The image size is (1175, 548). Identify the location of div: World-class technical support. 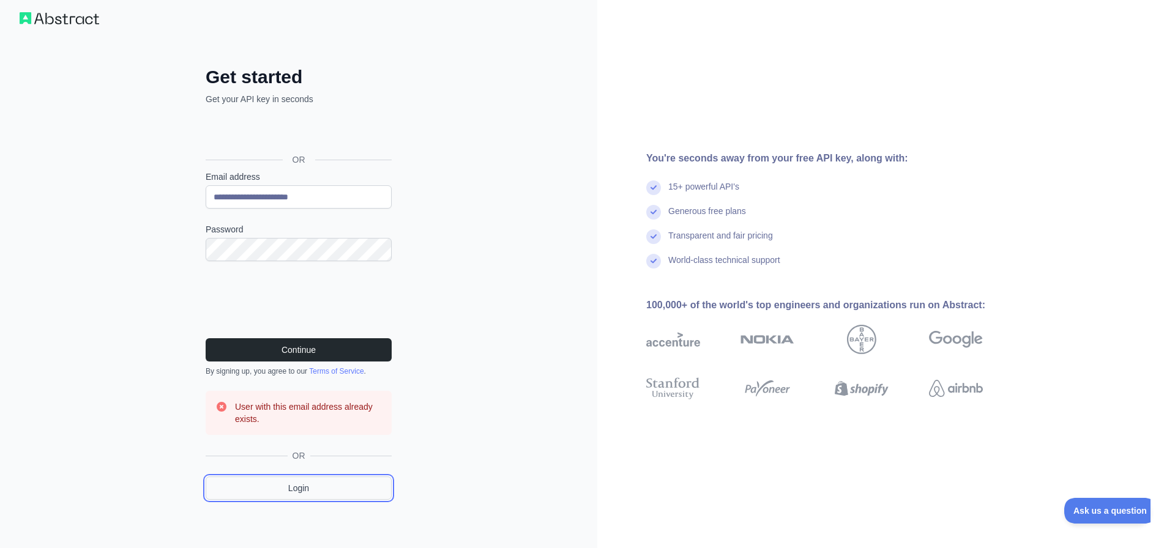
(724, 266).